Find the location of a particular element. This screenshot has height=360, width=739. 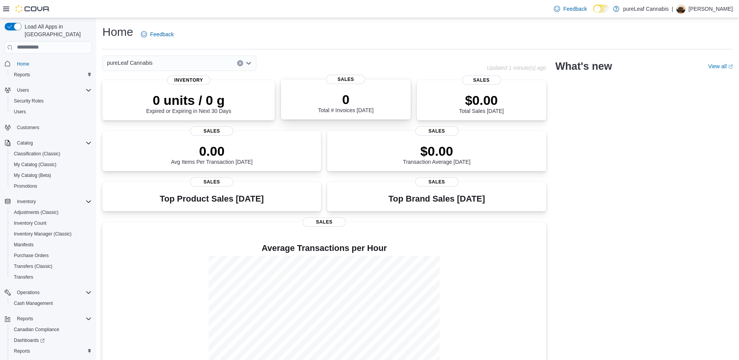

a: Security Roles is located at coordinates (28, 101).